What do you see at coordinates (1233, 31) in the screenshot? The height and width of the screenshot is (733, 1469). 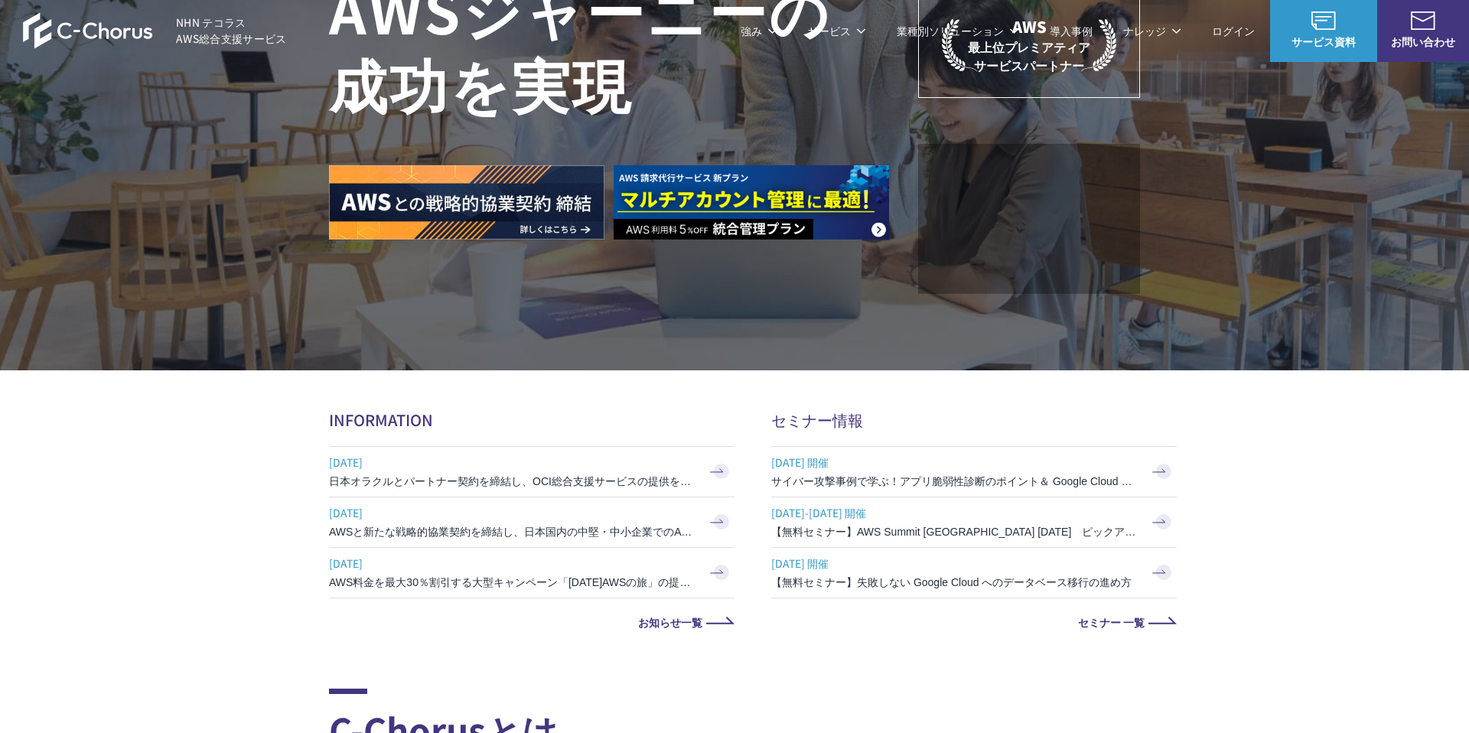 I see `a: ログイン` at bounding box center [1233, 31].